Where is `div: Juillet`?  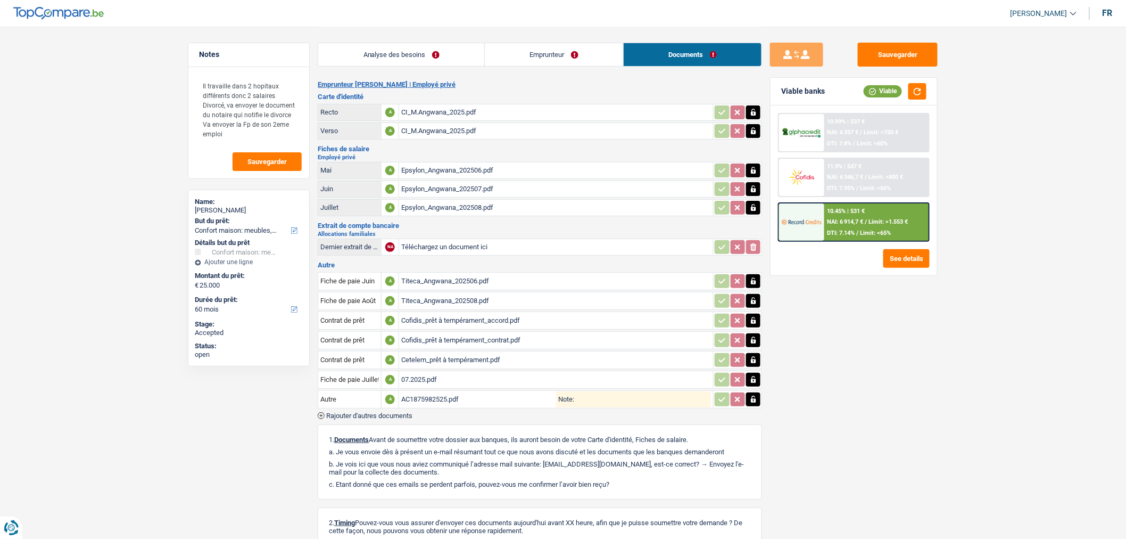 div: Juillet is located at coordinates (350, 207).